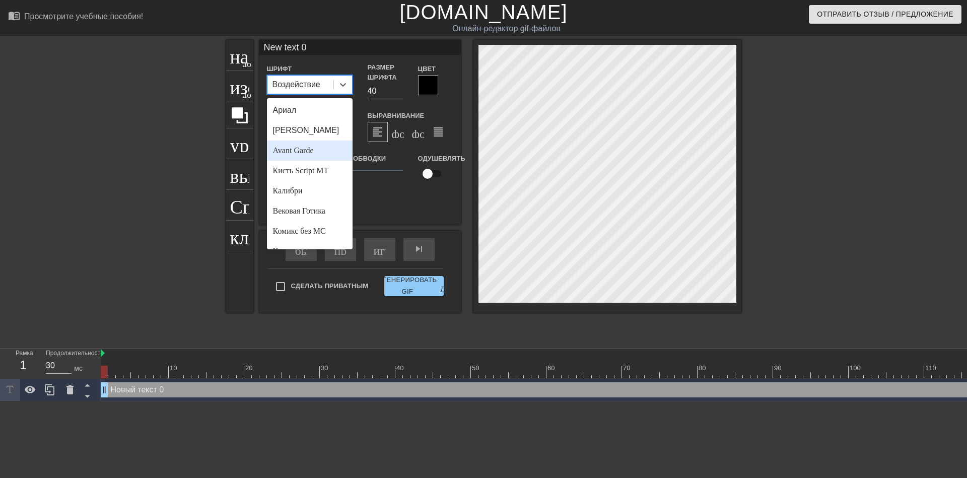  What do you see at coordinates (427, 68) in the screenshot?
I see `ya-tr-span: Цвет` at bounding box center [427, 68].